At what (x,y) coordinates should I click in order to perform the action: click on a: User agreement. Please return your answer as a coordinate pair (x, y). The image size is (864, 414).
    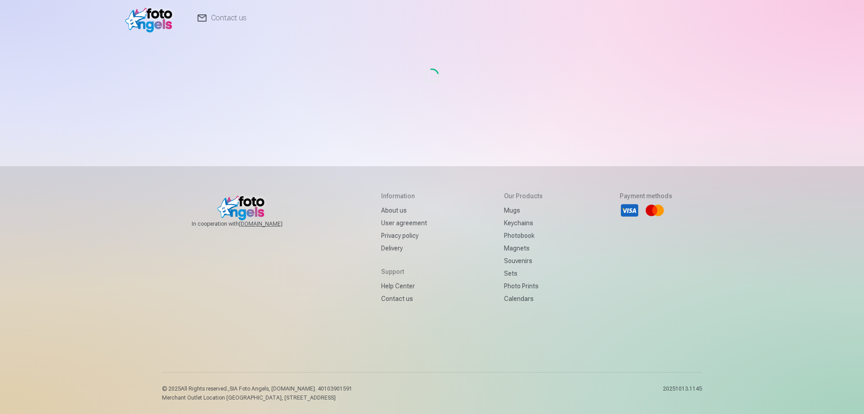
    Looking at the image, I should click on (404, 223).